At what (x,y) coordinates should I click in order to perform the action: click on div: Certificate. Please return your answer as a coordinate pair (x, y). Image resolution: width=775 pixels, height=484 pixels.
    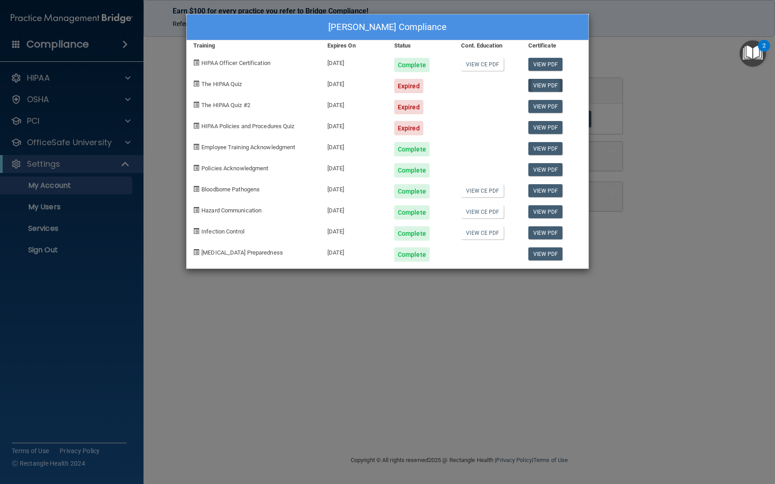
    Looking at the image, I should click on (554, 46).